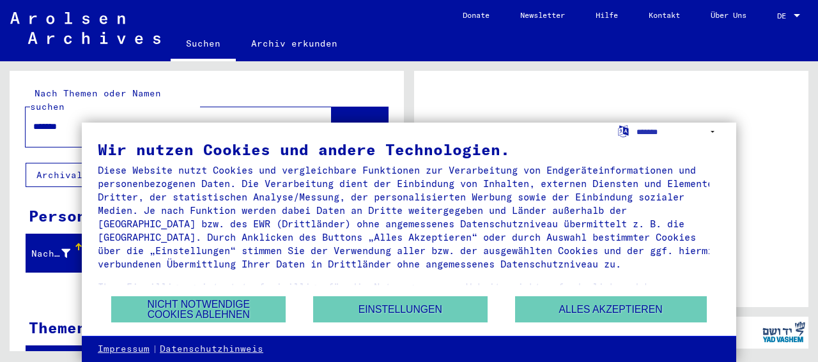  I want to click on mat-label: Nach Themen oder Namen suchen, so click(95, 100).